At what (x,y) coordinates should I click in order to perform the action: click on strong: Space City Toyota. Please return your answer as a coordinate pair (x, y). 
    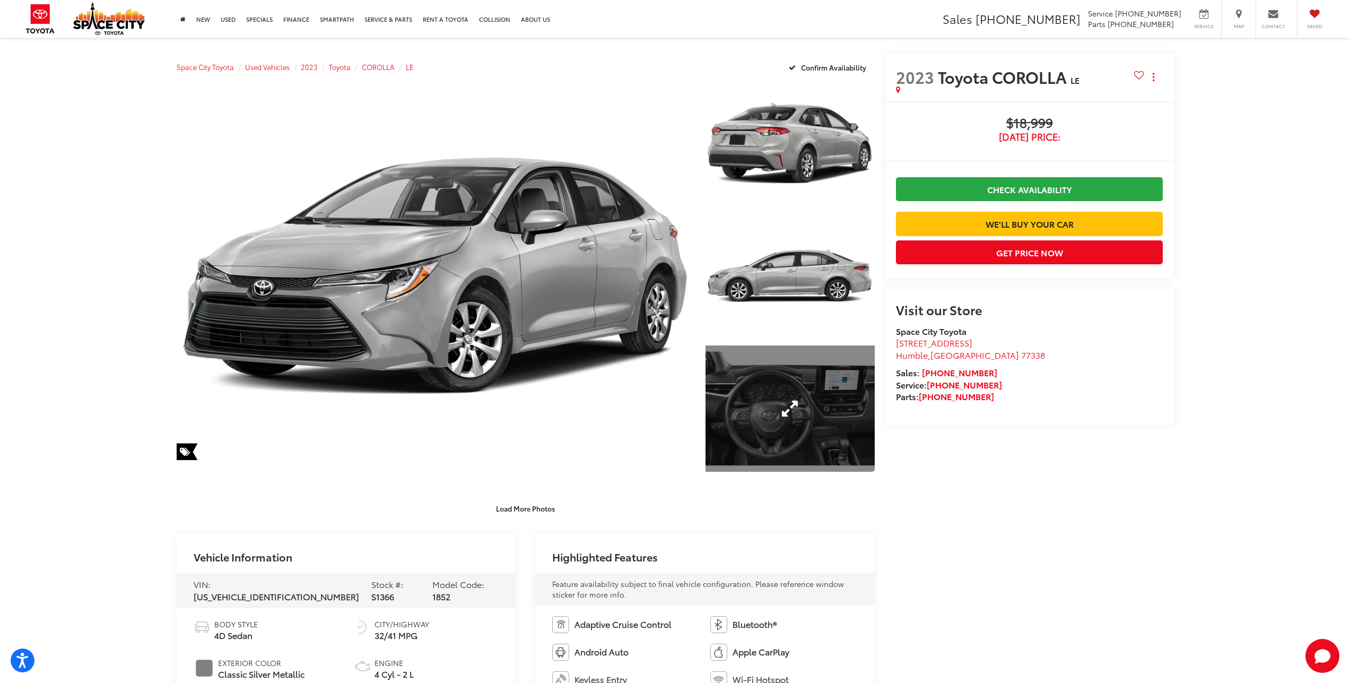
    Looking at the image, I should click on (931, 331).